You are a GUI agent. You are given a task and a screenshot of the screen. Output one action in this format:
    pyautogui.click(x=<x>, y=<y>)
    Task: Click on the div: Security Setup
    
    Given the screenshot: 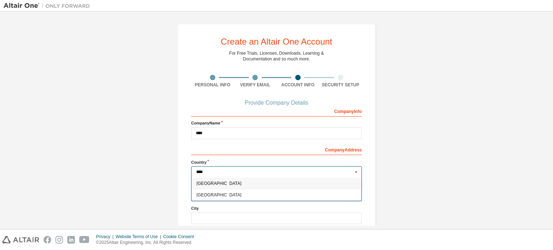 What is the action you would take?
    pyautogui.click(x=340, y=85)
    